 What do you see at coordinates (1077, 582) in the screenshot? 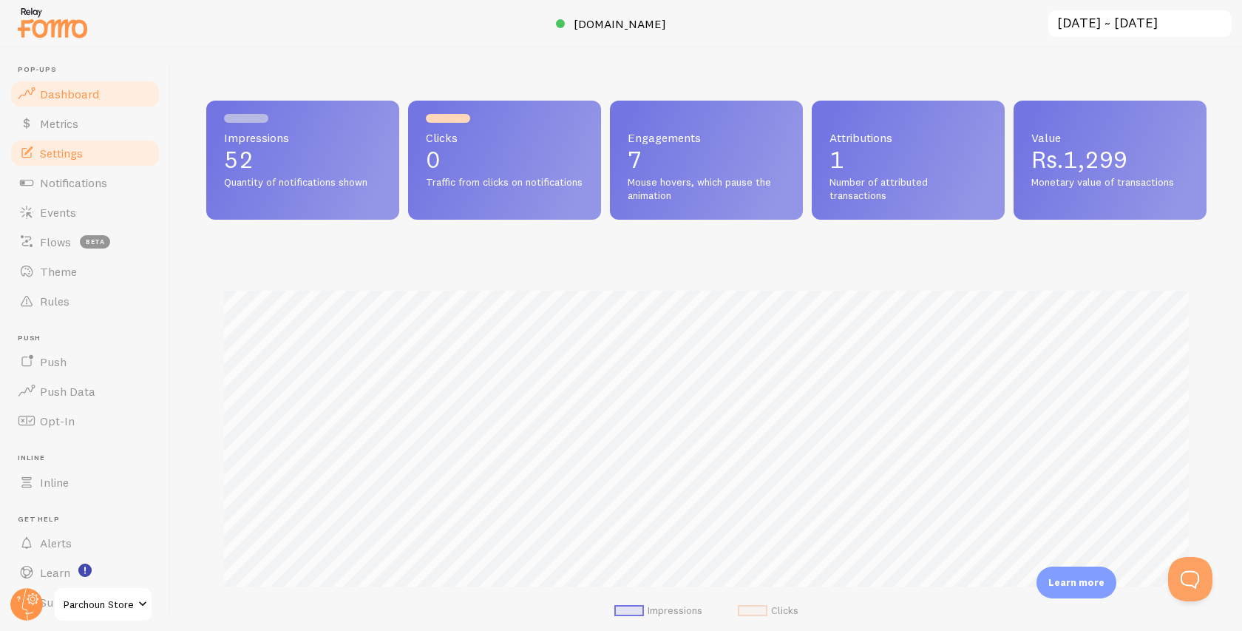
I see `div: Learn more` at bounding box center [1077, 582].